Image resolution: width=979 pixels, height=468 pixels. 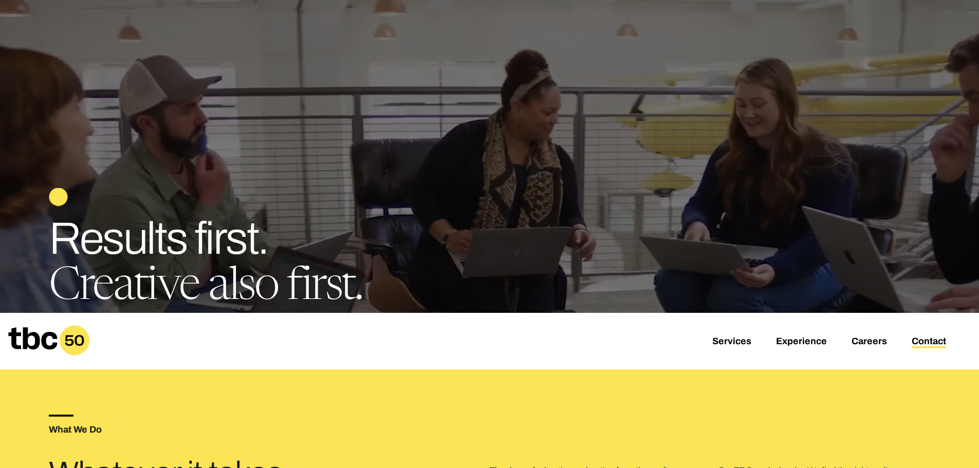 I want to click on a: Contact, so click(x=929, y=342).